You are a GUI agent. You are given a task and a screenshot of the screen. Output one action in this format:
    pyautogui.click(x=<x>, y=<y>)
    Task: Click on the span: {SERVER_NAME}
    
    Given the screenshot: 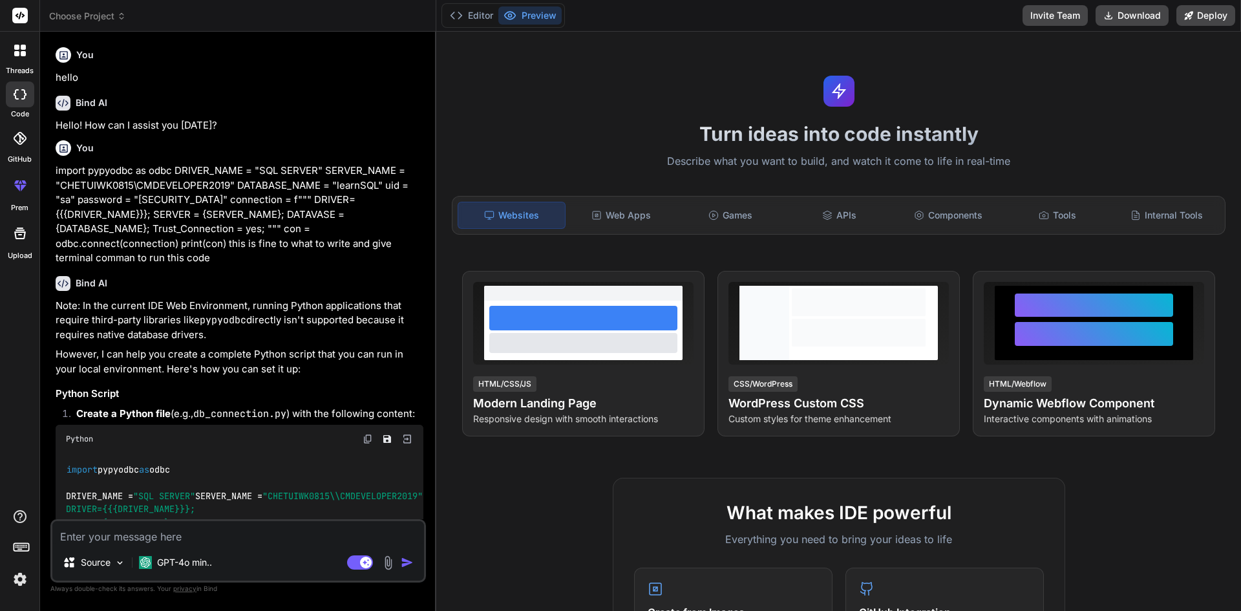 What is the action you would take?
    pyautogui.click(x=136, y=522)
    